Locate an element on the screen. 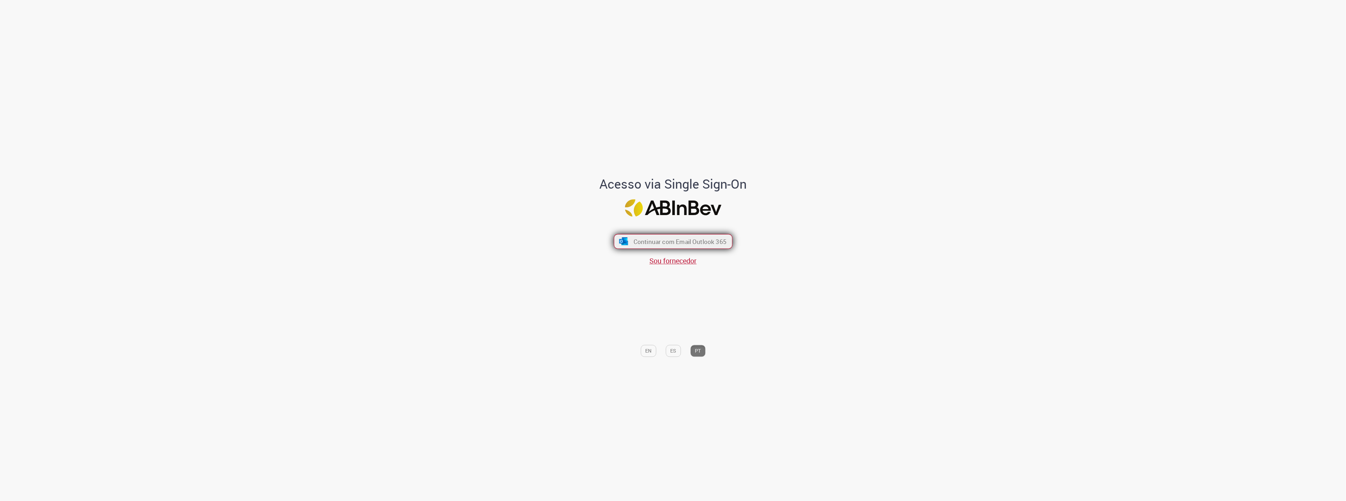 The height and width of the screenshot is (501, 1346). a: Sou fornecedor is located at coordinates (673, 260).